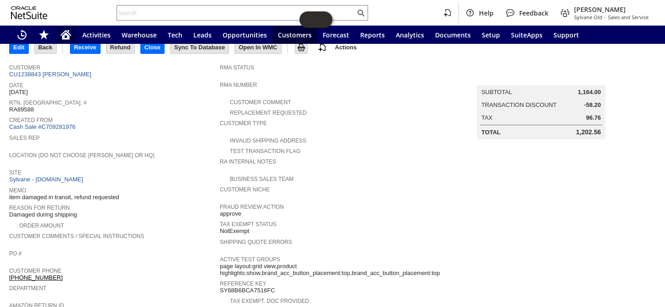 The image size is (665, 307). What do you see at coordinates (247, 291) in the screenshot?
I see `span: SY68B6BCA7516FC` at bounding box center [247, 291].